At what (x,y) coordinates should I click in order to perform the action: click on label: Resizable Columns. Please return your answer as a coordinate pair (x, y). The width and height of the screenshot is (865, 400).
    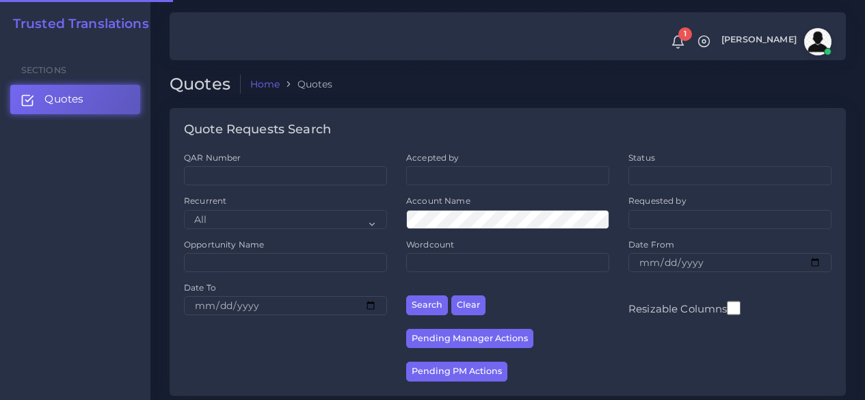
    Looking at the image, I should click on (684, 308).